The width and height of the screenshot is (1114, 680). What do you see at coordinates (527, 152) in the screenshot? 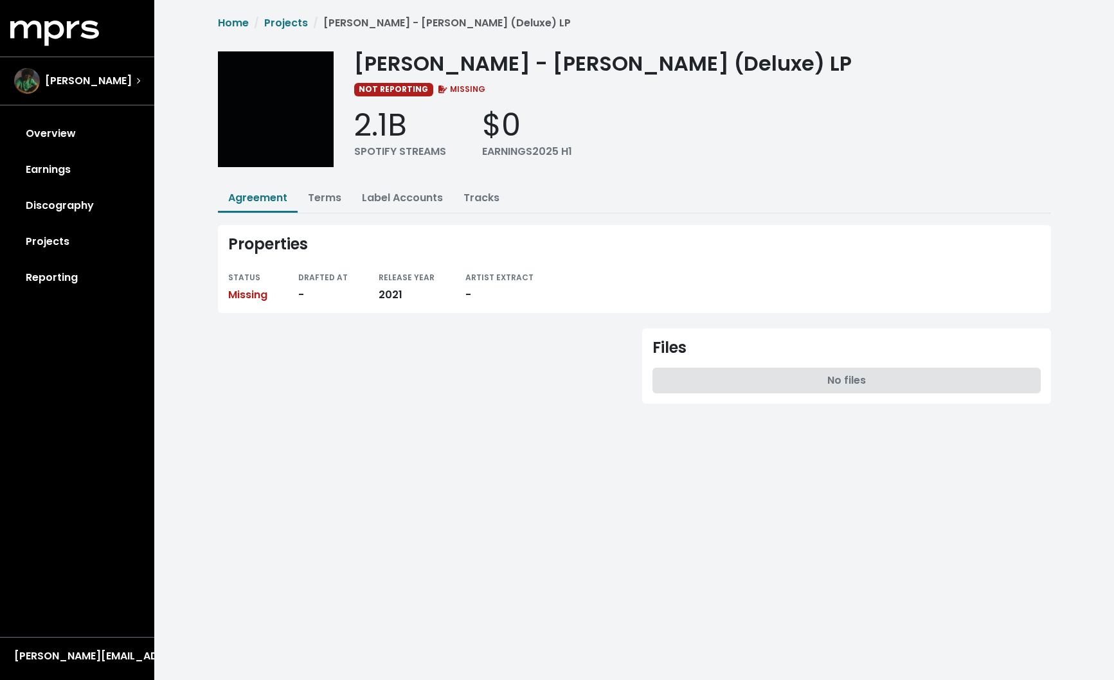
I see `div: EARNINGS 2025 H1` at bounding box center [527, 152].